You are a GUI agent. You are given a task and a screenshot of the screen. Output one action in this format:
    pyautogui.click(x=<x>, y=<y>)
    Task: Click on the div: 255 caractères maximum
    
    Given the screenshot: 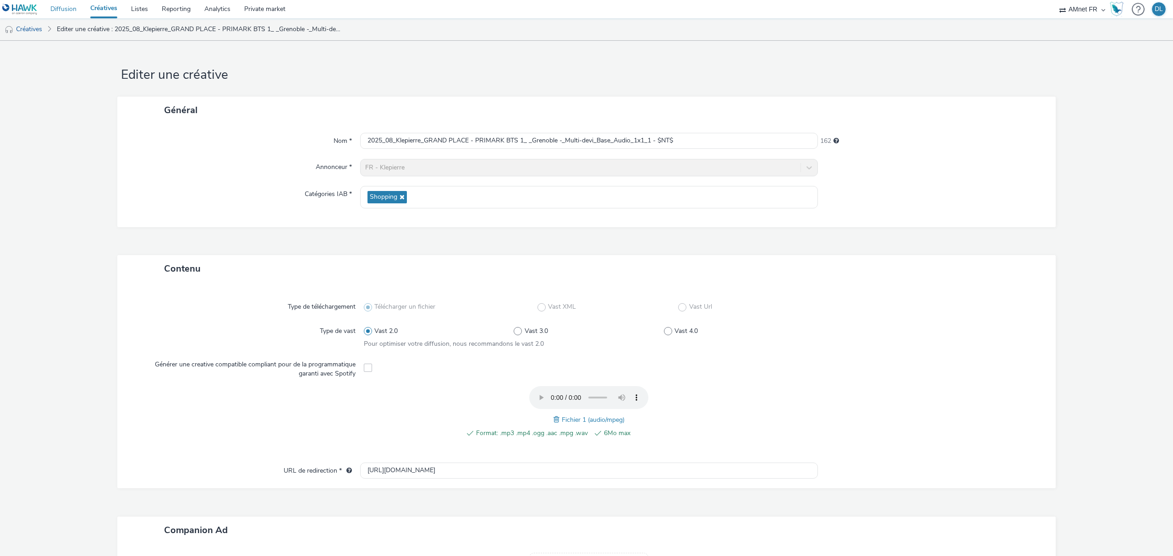 What is the action you would take?
    pyautogui.click(x=836, y=141)
    